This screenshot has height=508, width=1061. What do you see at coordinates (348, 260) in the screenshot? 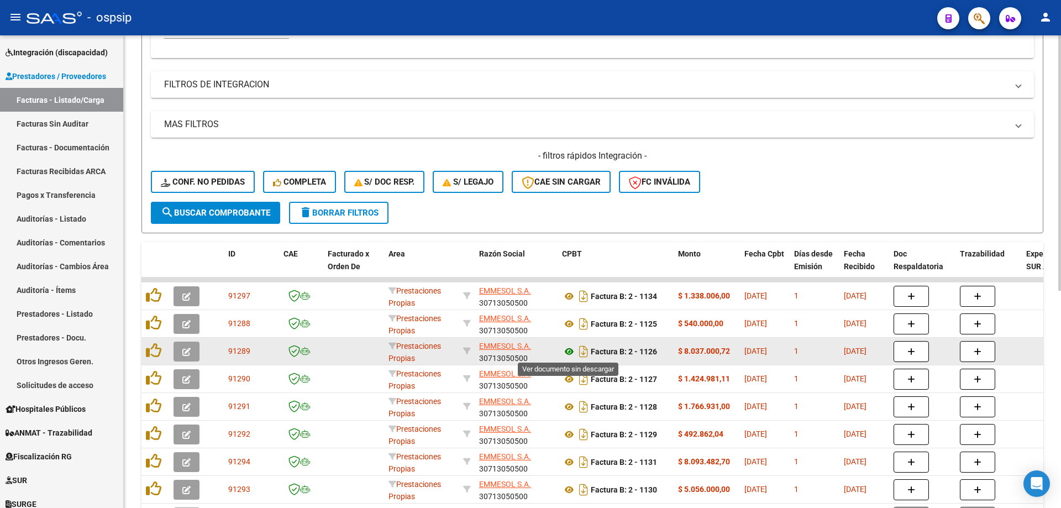
I see `span: Facturado x Orden De` at bounding box center [348, 260].